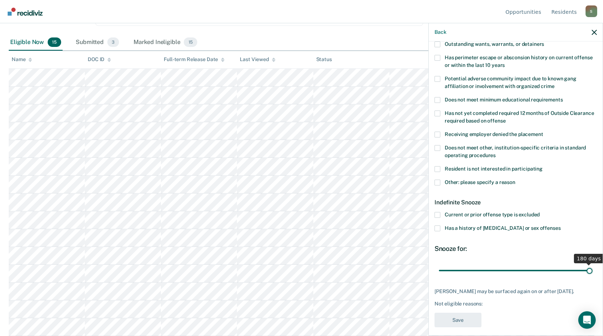 The height and width of the screenshot is (336, 603). I want to click on span: Has not yet completed required 12 months of Outside Clearance required based on offense, so click(519, 117).